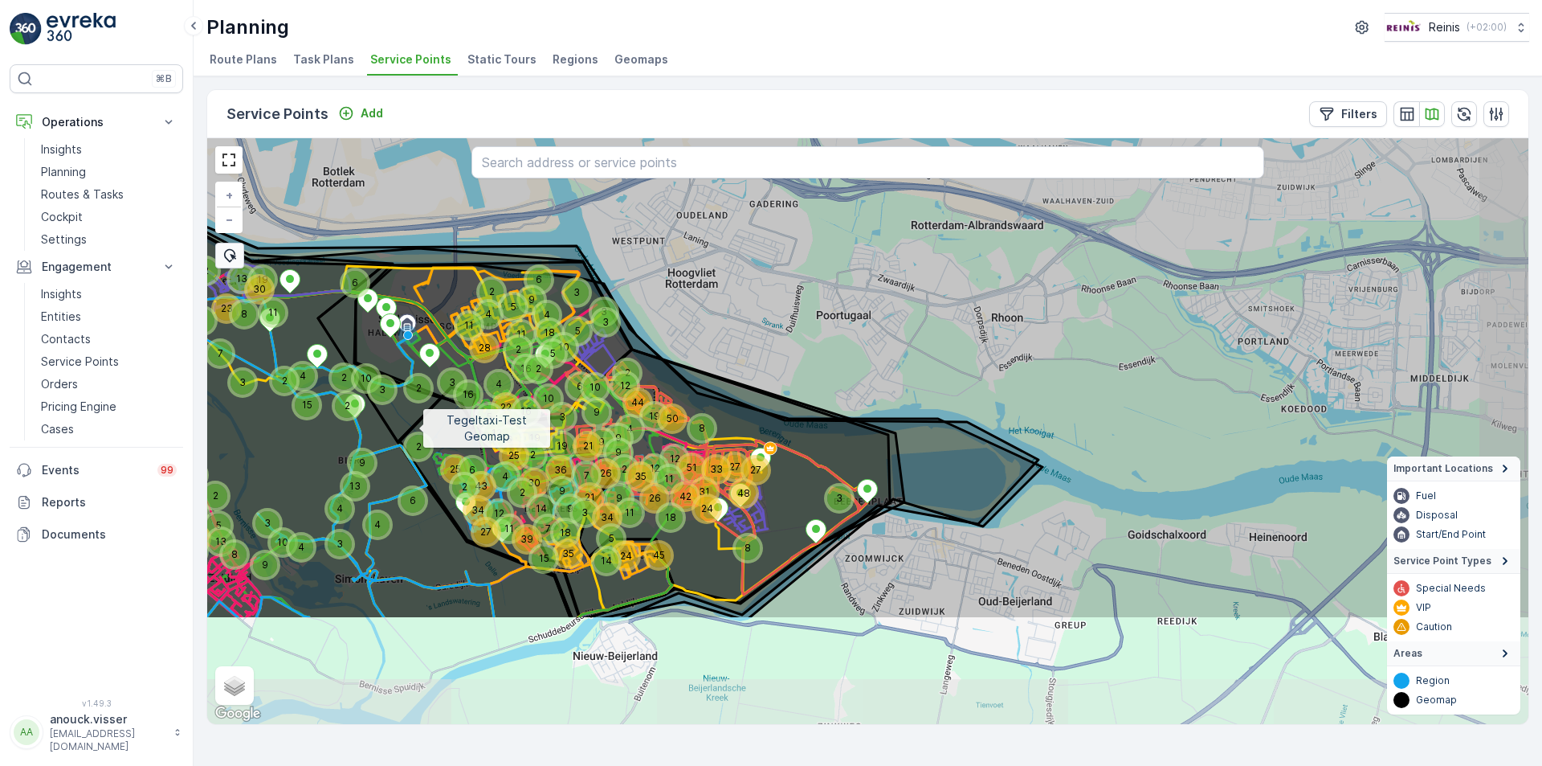 The width and height of the screenshot is (1542, 766). What do you see at coordinates (108, 217) in the screenshot?
I see `a: Cockpit` at bounding box center [108, 217].